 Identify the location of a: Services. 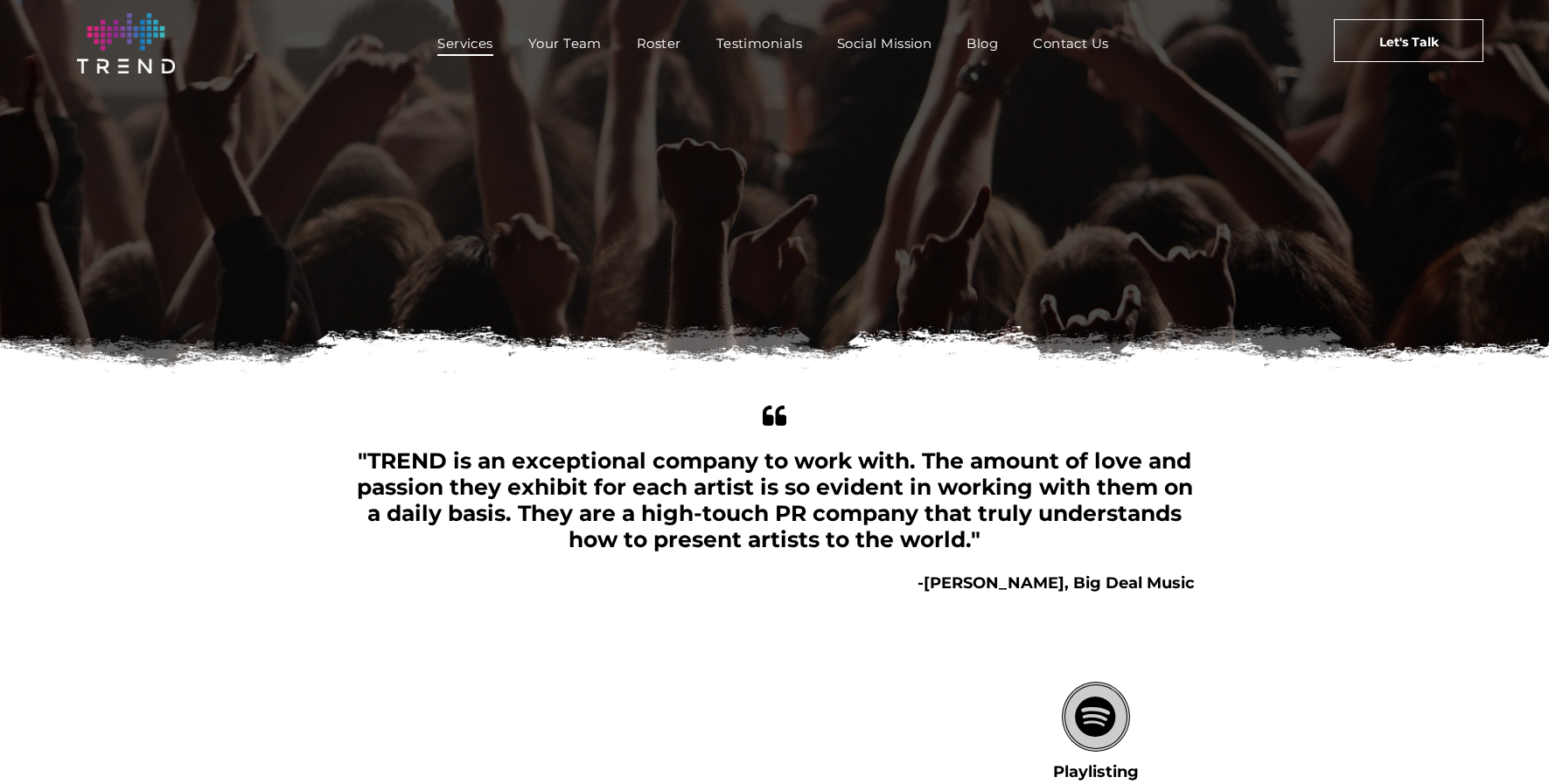
(466, 43).